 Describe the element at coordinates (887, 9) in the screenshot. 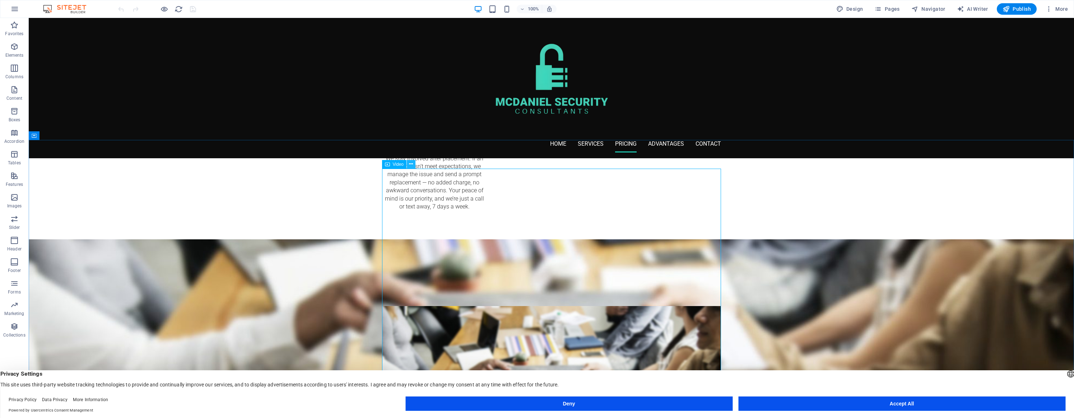

I see `button: Pages` at that location.